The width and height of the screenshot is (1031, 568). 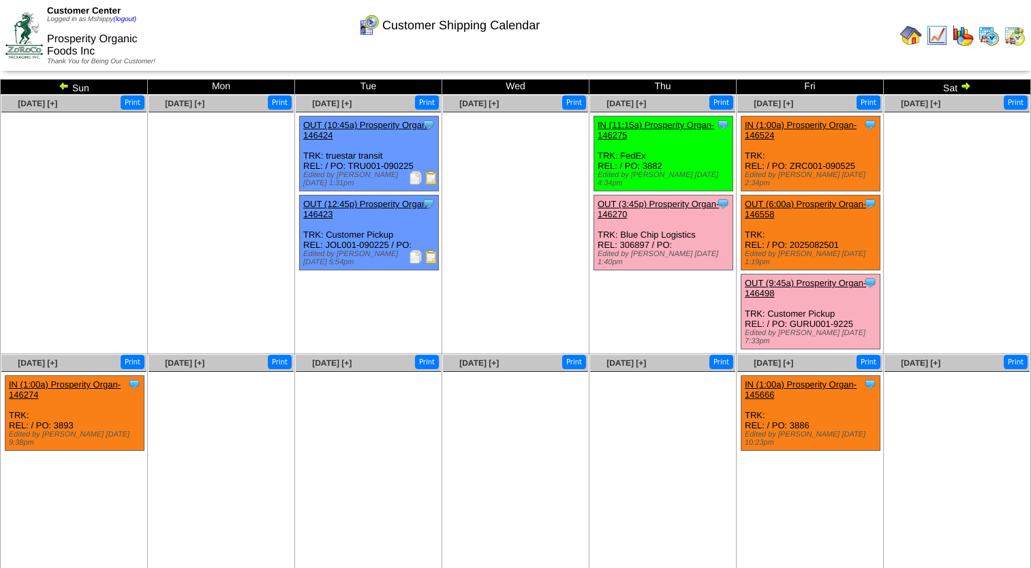 I want to click on img: arrowleft.gif, so click(x=64, y=86).